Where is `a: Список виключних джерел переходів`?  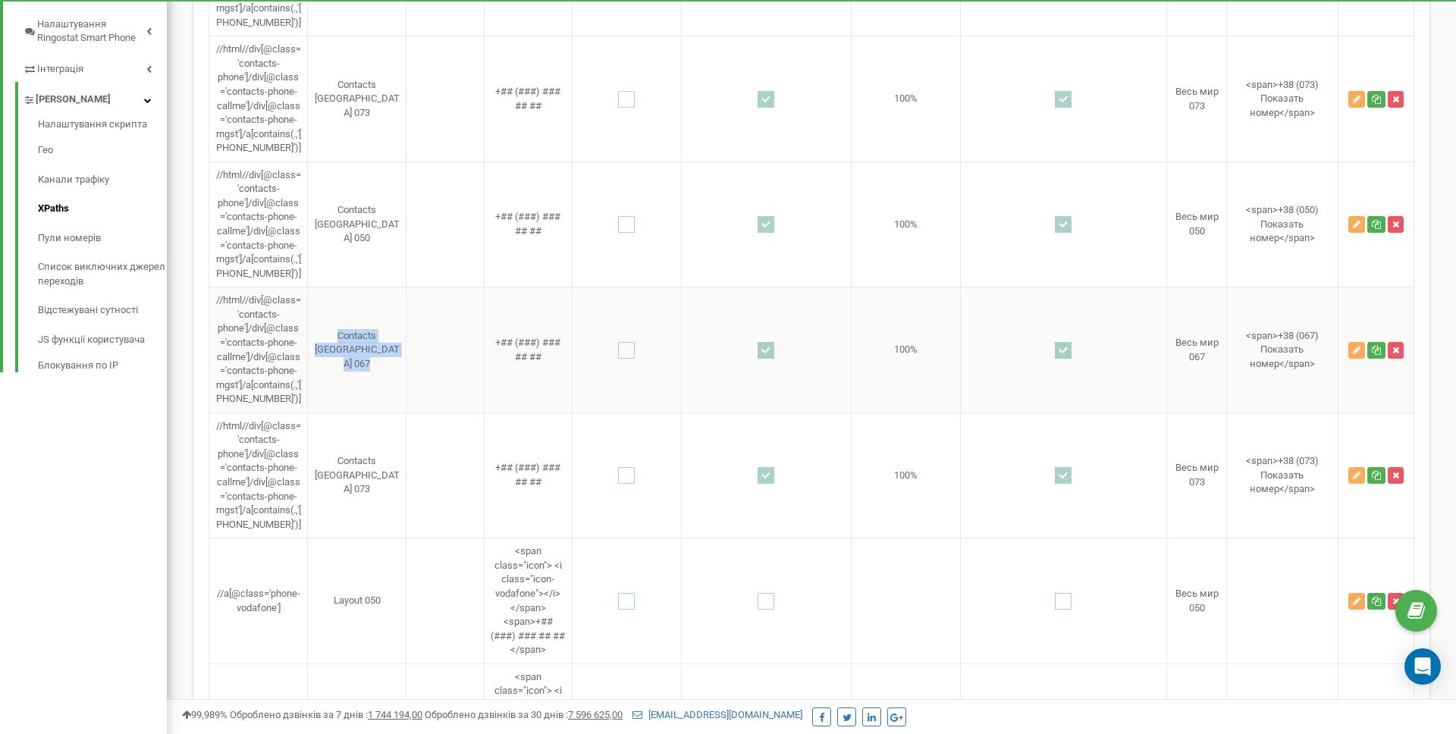 a: Список виключних джерел переходів is located at coordinates (102, 274).